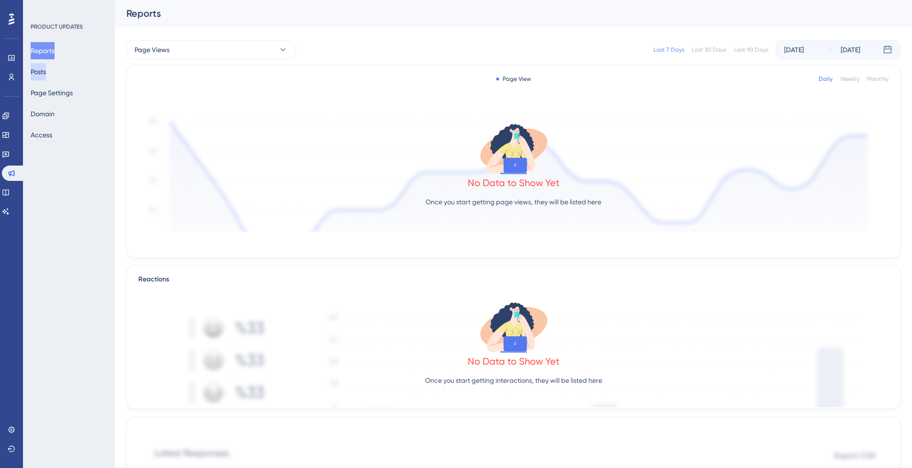 The image size is (912, 468). Describe the element at coordinates (669, 50) in the screenshot. I see `div: Last 7 Days` at that location.